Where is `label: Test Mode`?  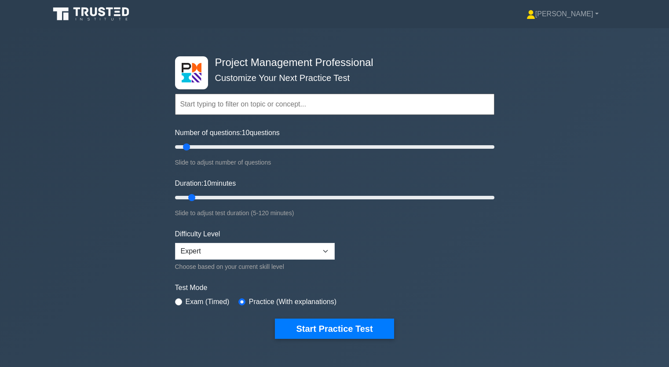
label: Test Mode is located at coordinates (335, 288).